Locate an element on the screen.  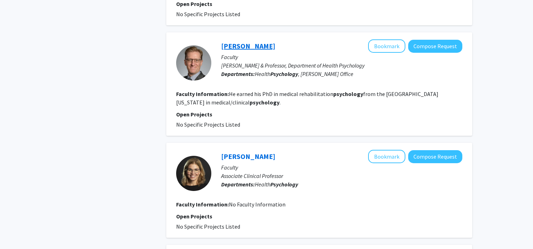
button: Compose Request to Kimberly Kimchi is located at coordinates (435, 156).